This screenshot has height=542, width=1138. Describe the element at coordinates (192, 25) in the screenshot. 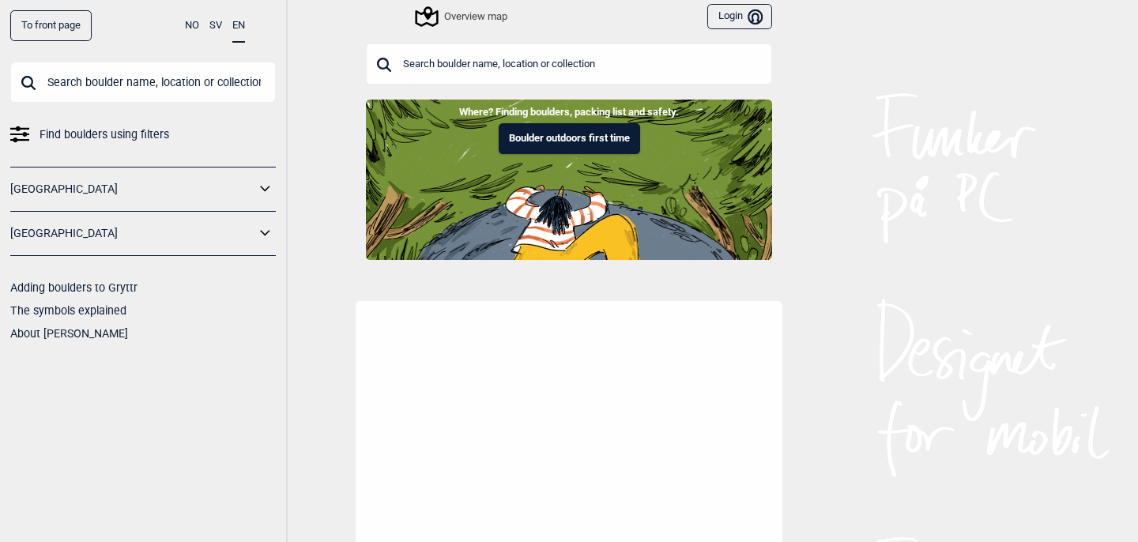

I see `button: NO` at that location.